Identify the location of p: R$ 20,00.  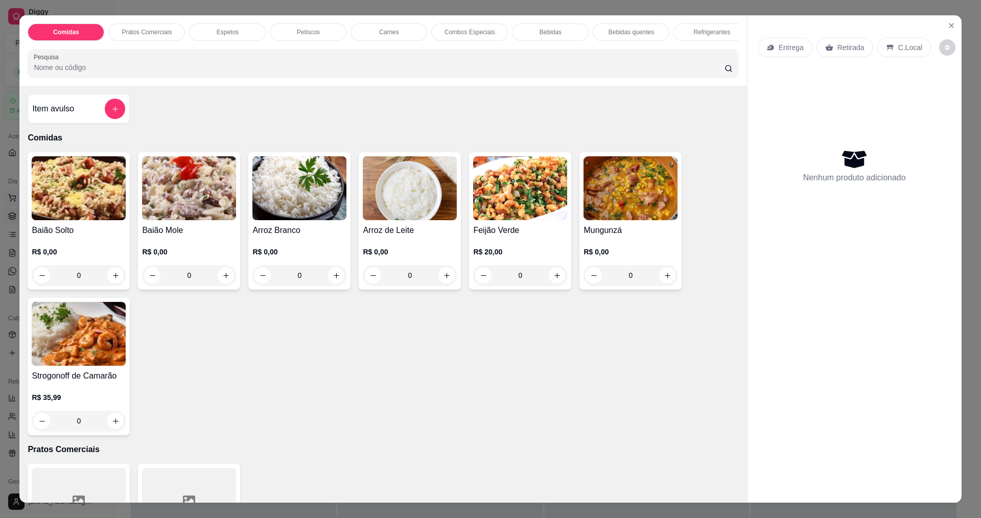
(520, 252).